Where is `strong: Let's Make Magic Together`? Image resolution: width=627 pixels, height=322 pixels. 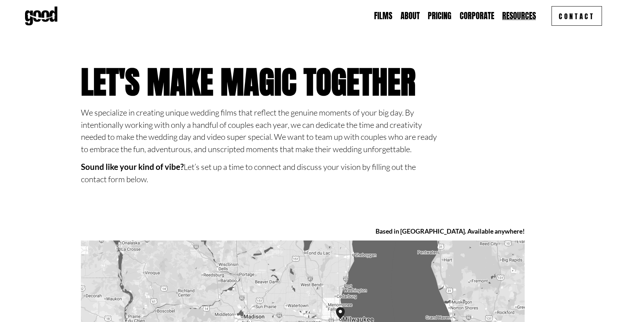 strong: Let's Make Magic Together is located at coordinates (248, 82).